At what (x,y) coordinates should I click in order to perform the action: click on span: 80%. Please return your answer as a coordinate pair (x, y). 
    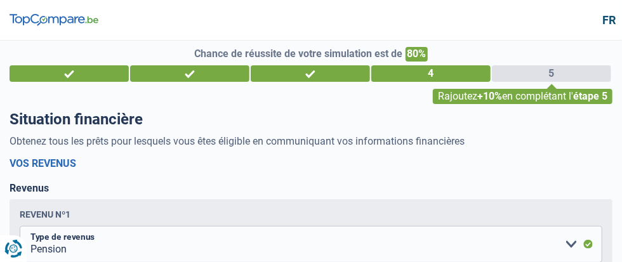
    Looking at the image, I should click on (417, 54).